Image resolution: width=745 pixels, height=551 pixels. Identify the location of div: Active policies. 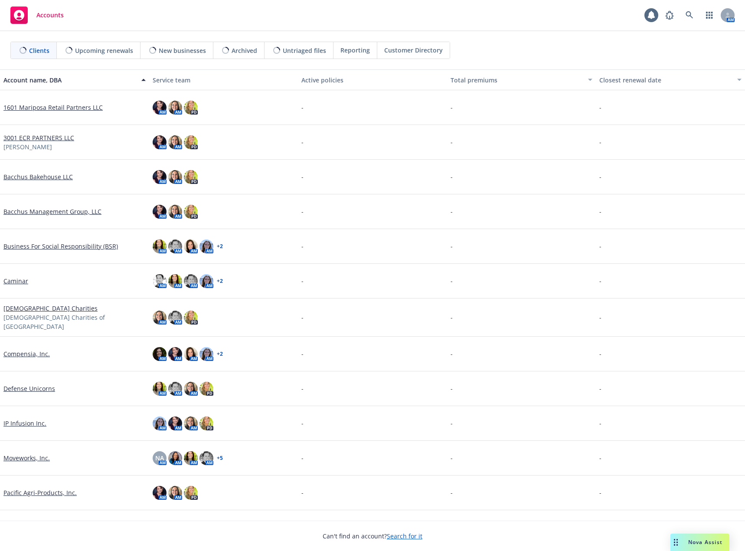
(373, 80).